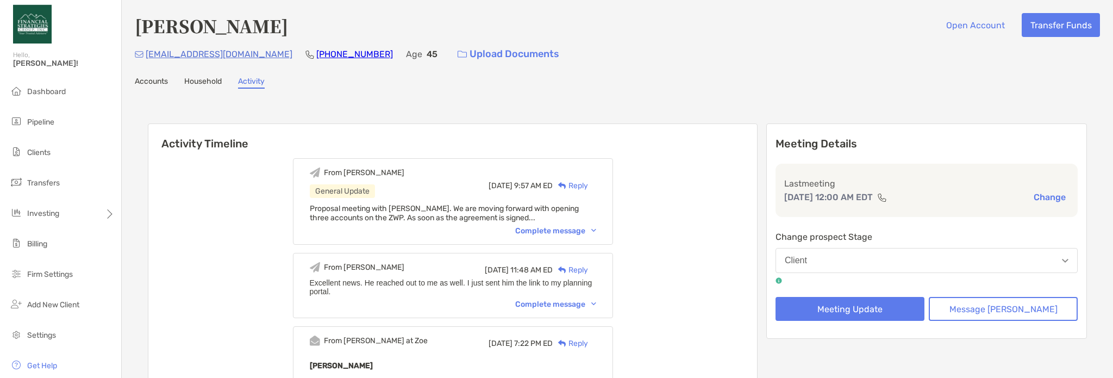 The image size is (1113, 378). Describe the element at coordinates (41, 122) in the screenshot. I see `span: Pipeline` at that location.